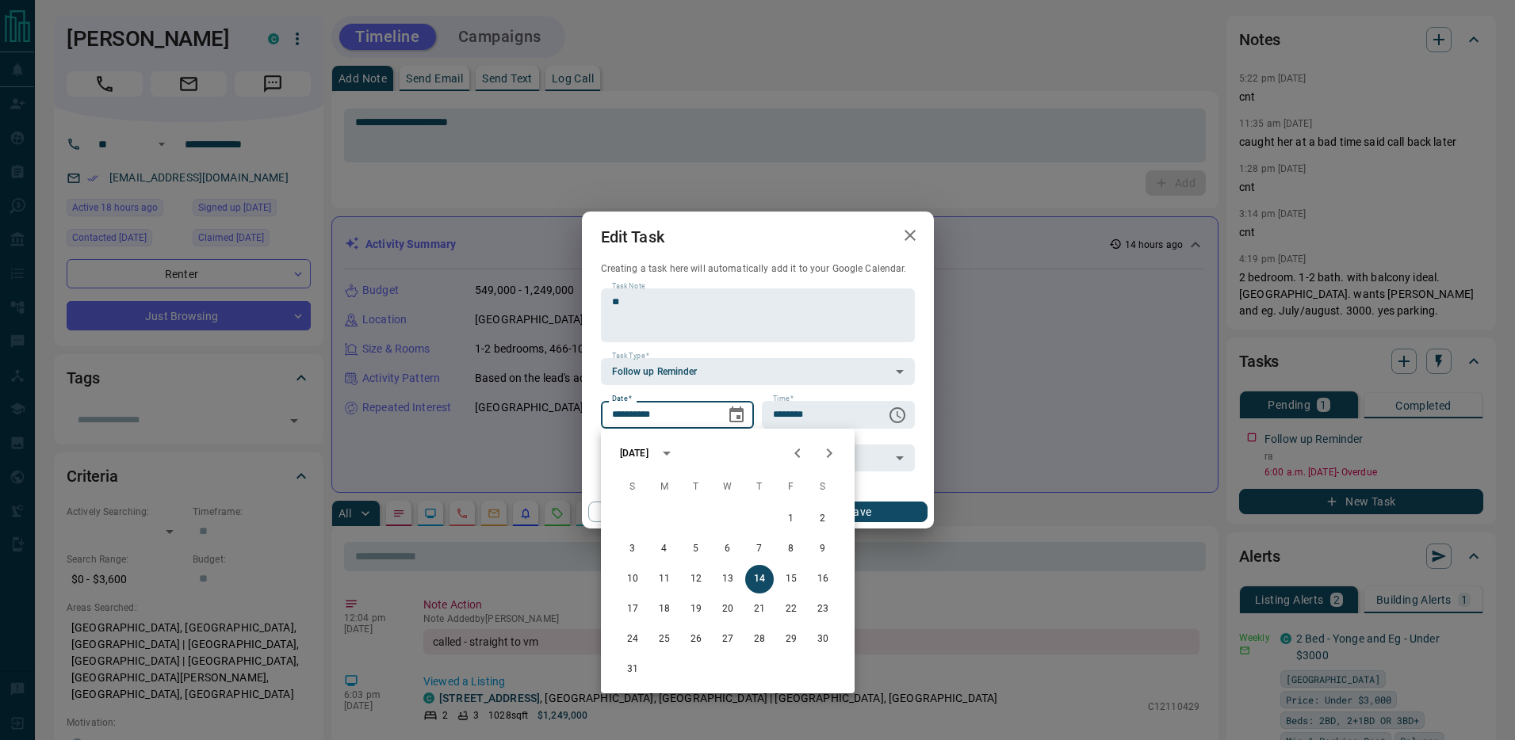  Describe the element at coordinates (791, 579) in the screenshot. I see `button: 15` at that location.